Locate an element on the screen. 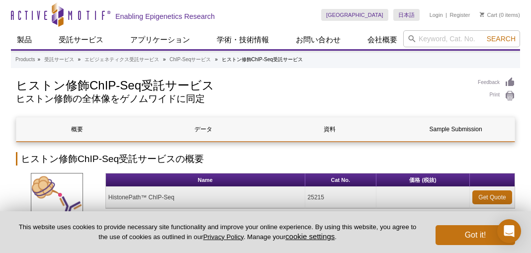 This screenshot has height=253, width=531. a: 資料 is located at coordinates (329, 129).